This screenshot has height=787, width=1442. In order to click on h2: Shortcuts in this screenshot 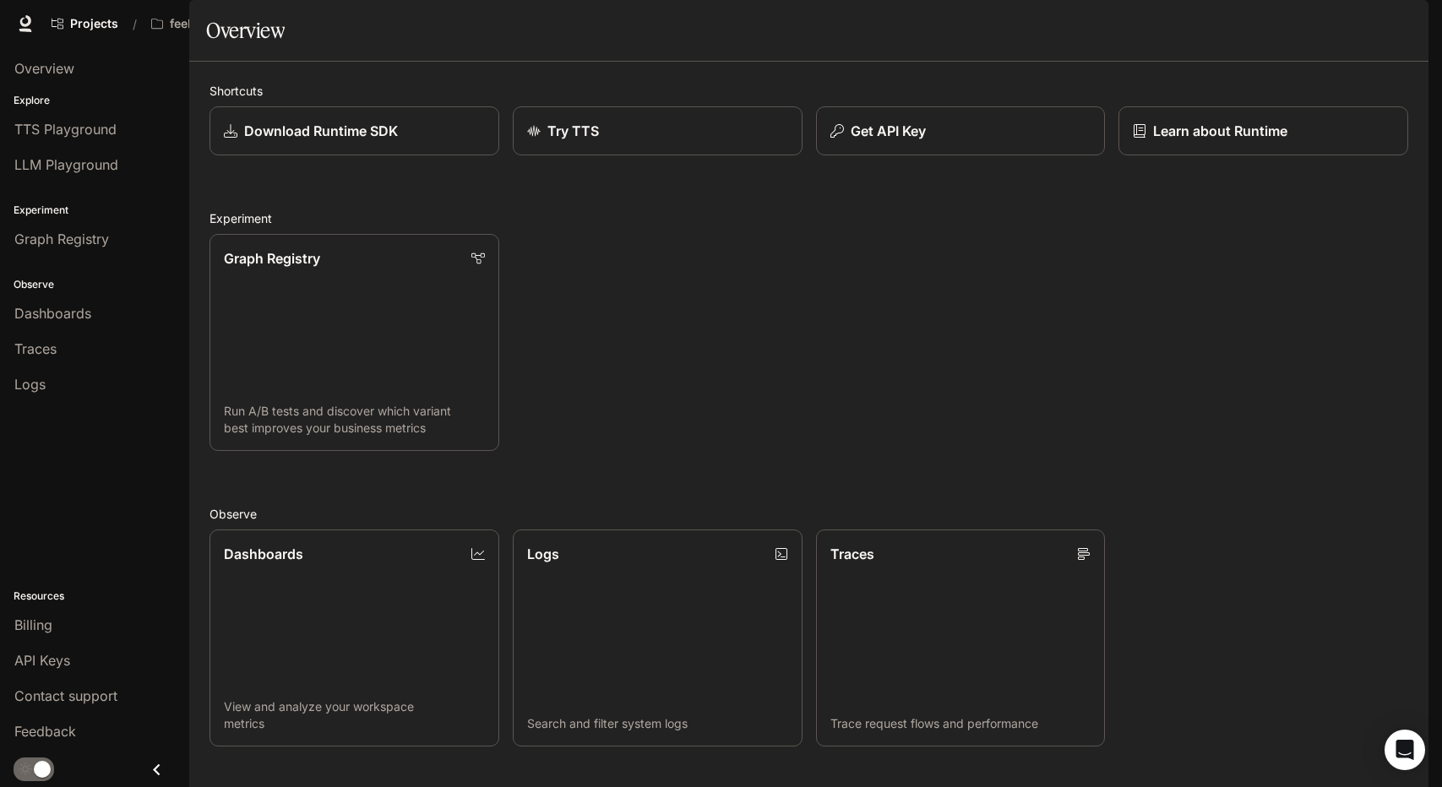, I will do `click(808, 90)`.